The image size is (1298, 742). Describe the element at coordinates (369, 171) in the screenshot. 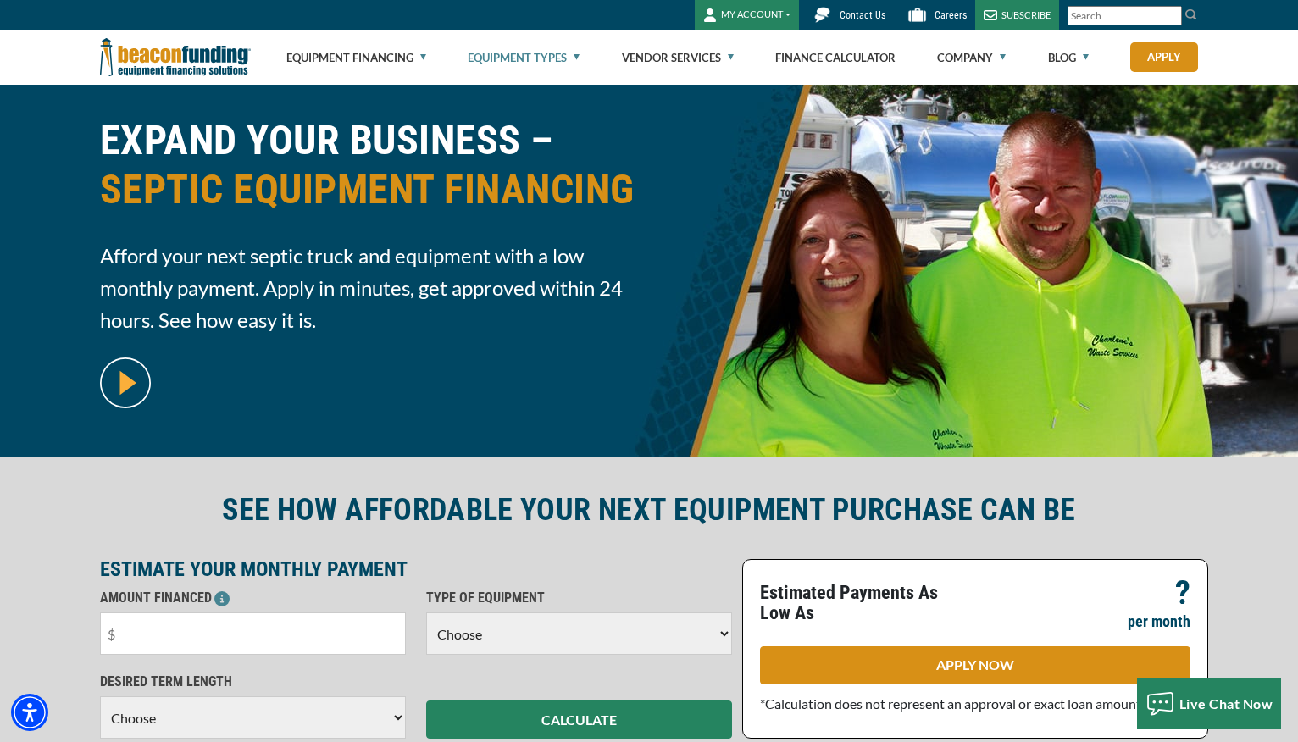

I see `h1: EXPAND YOUR BUSINESS –` at that location.